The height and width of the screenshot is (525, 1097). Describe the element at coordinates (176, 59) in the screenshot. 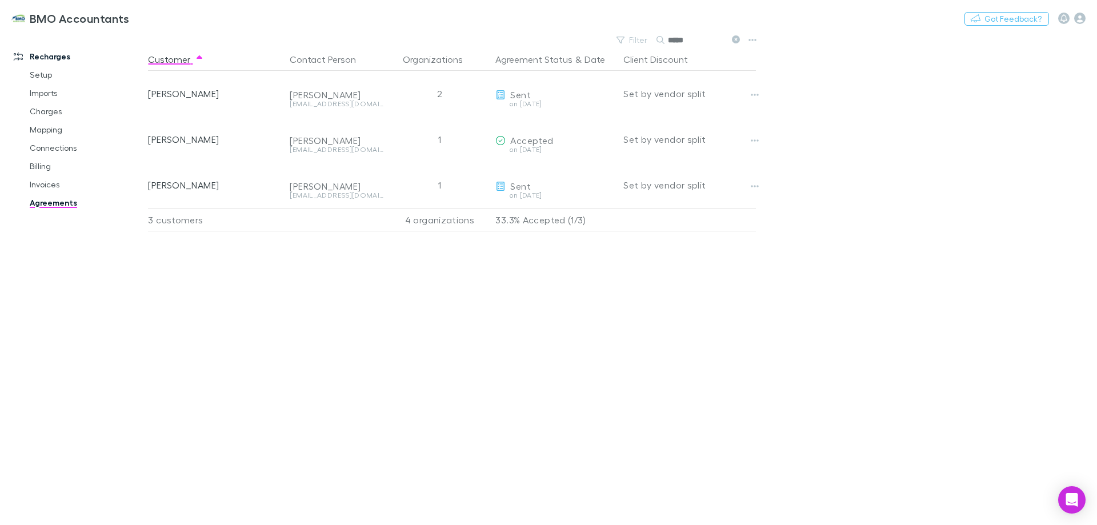

I see `button: Customer` at that location.